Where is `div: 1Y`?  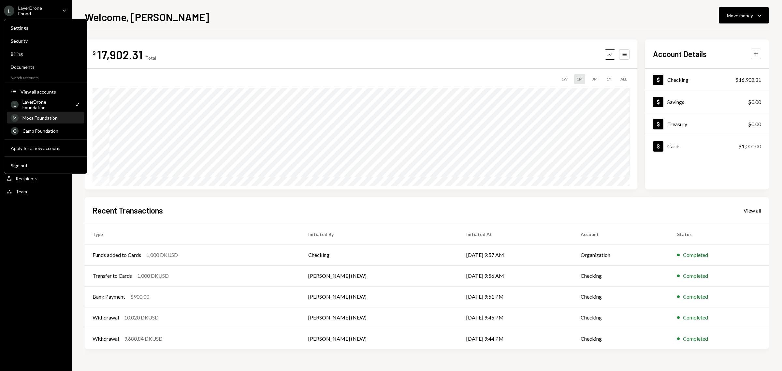
div: 1Y is located at coordinates (609, 79).